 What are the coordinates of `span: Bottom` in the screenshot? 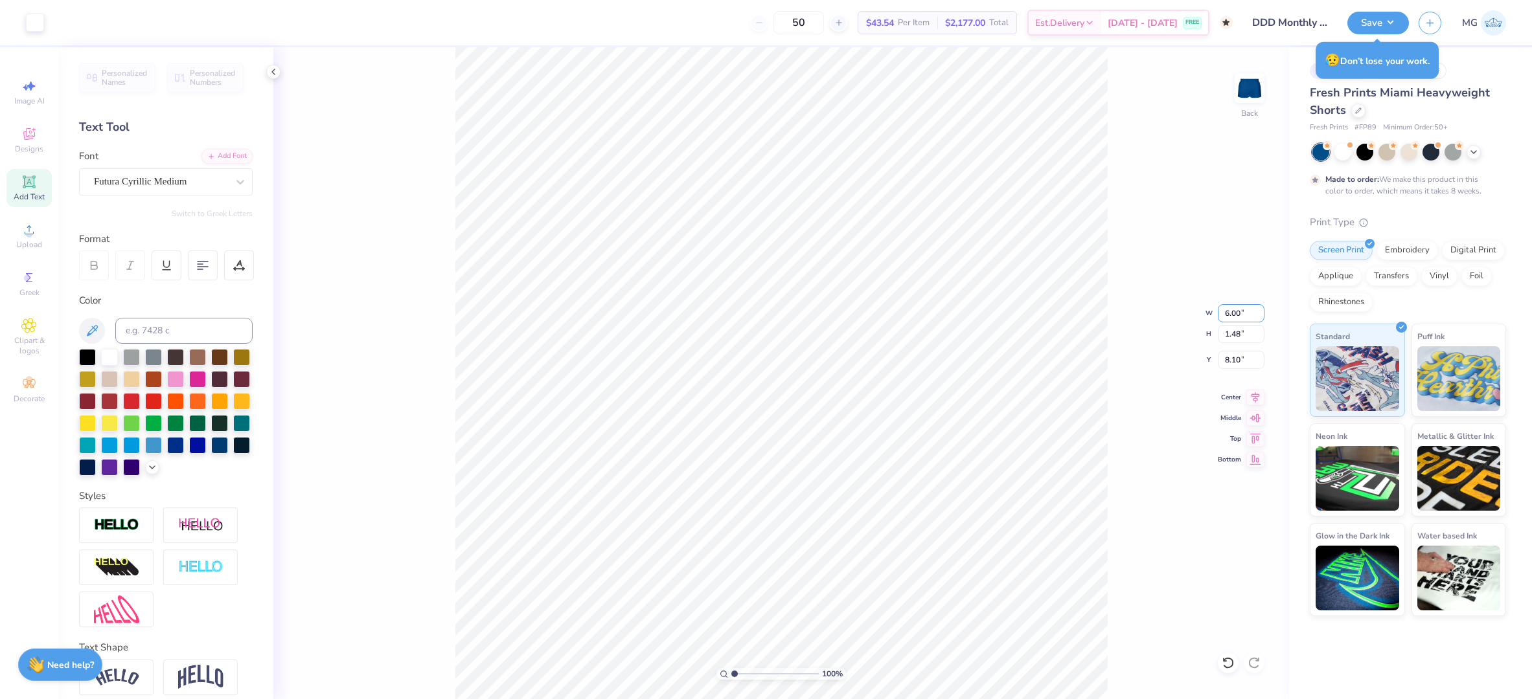 It's located at (1229, 460).